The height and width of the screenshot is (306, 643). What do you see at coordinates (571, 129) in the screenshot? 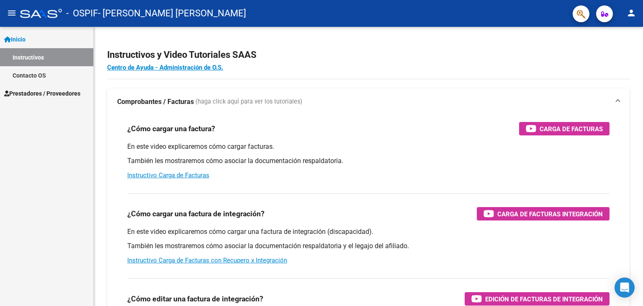
I see `span: Carga de Facturas` at bounding box center [571, 129].